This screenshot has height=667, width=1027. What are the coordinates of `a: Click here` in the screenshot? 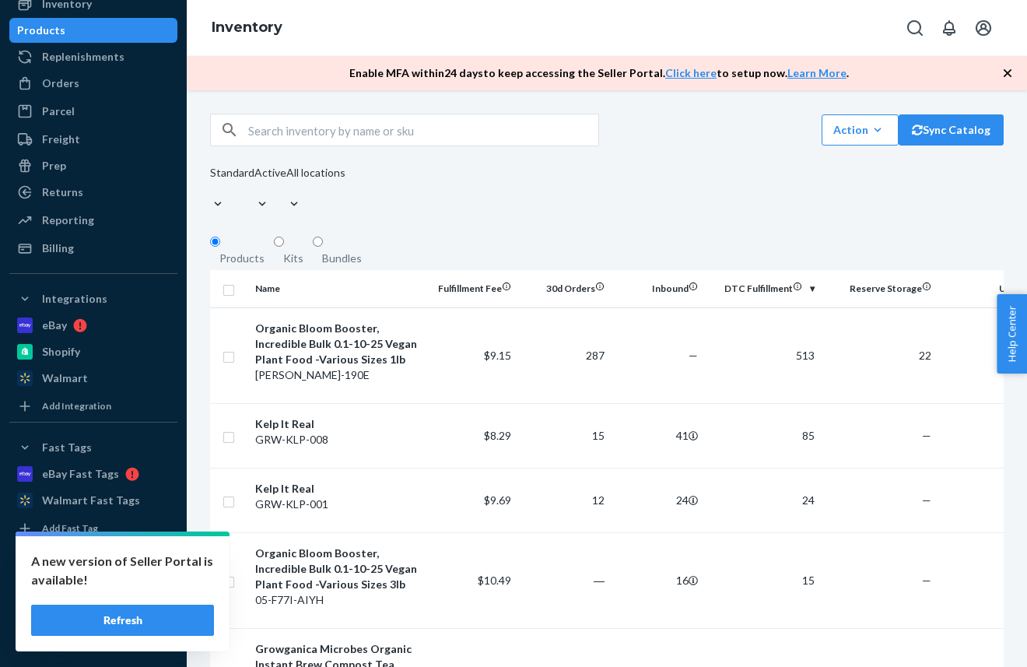 It's located at (691, 72).